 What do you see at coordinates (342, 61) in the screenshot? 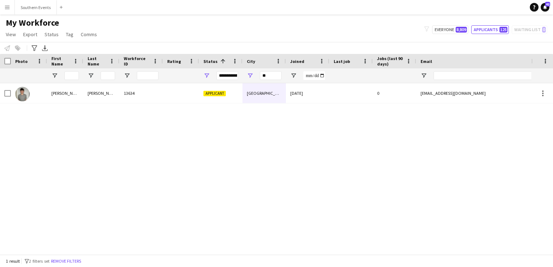
I see `span: Last job` at bounding box center [342, 61].